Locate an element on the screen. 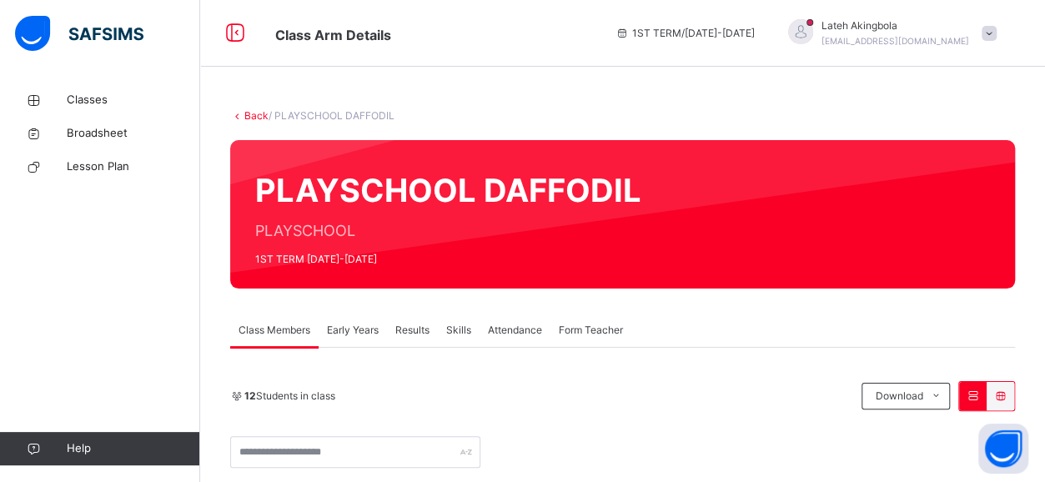  span: session/term information is located at coordinates (685, 33).